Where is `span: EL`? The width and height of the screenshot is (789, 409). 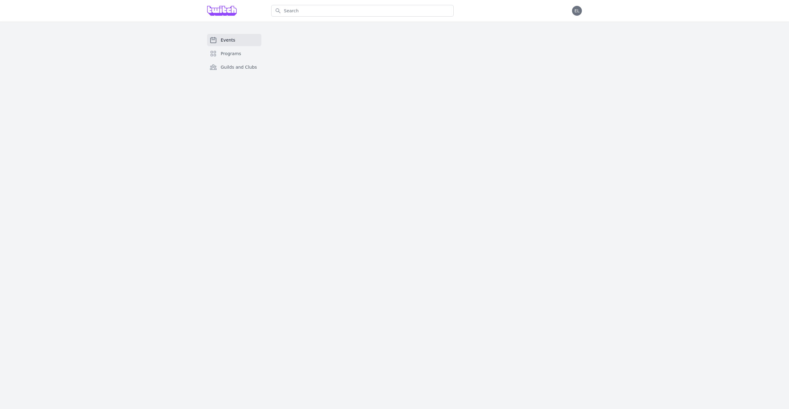 span: EL is located at coordinates (577, 11).